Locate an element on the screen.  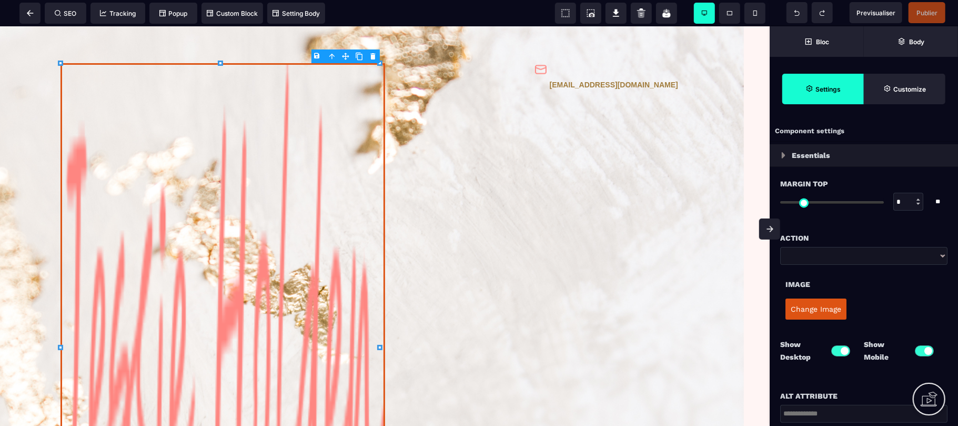
span: Setting Body is located at coordinates (296, 13).